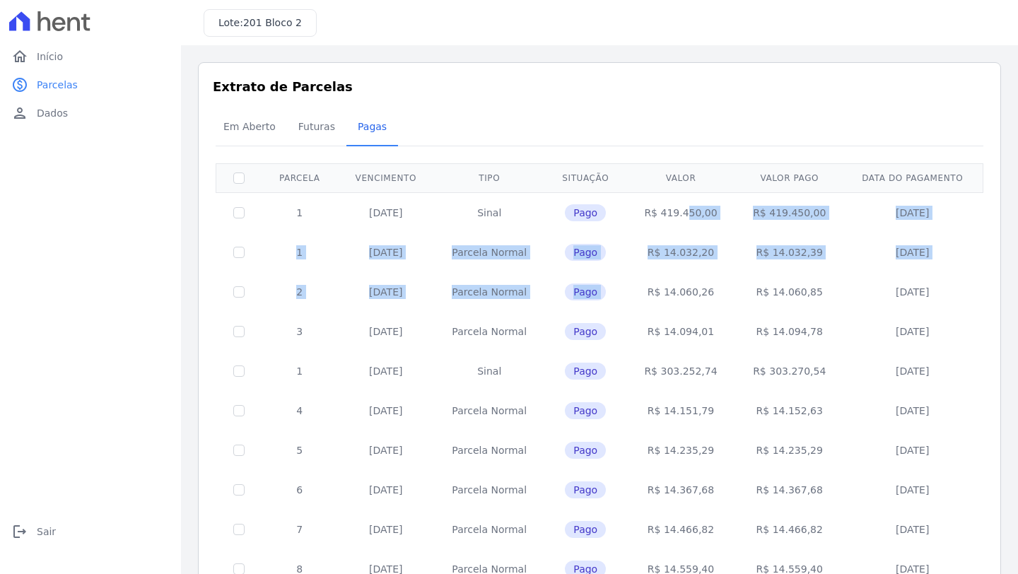 The height and width of the screenshot is (574, 1018). I want to click on th: Valor pago, so click(790, 178).